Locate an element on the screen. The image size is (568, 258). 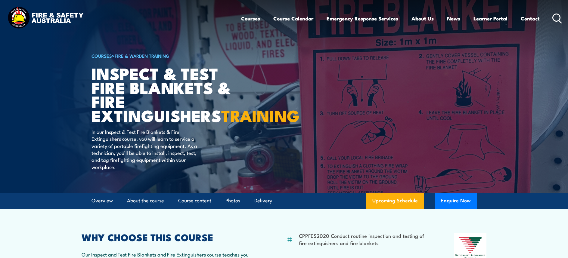
a: About Us is located at coordinates (423, 18).